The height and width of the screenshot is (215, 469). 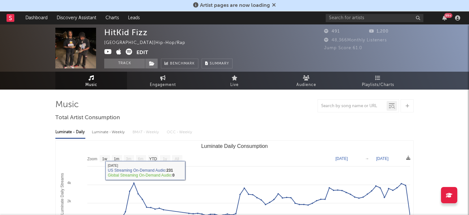 What do you see at coordinates (378, 80) in the screenshot?
I see `a: Playlists/Charts` at bounding box center [378, 80].